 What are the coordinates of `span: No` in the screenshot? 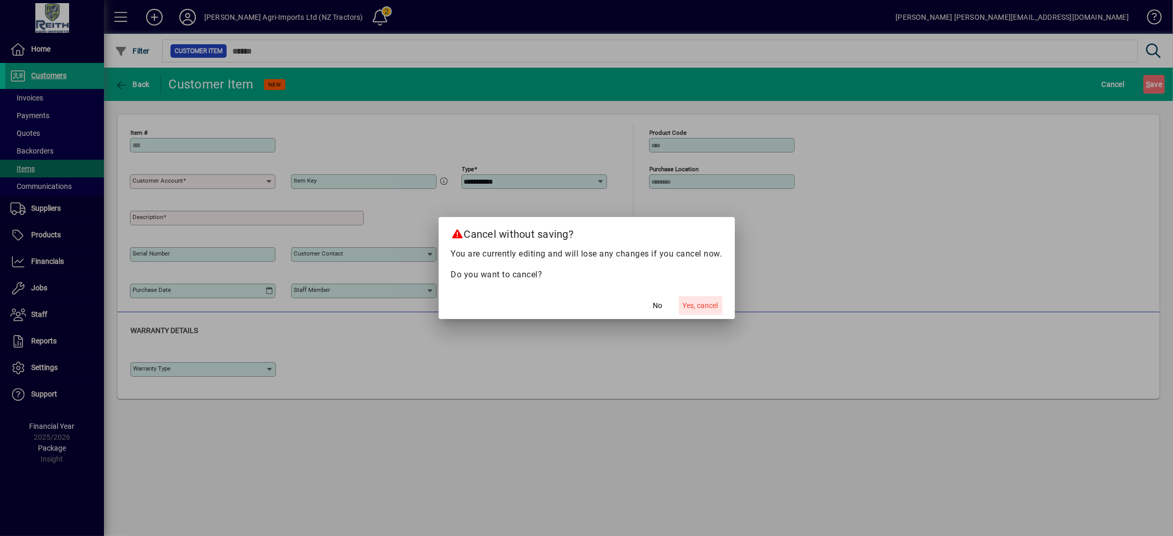 It's located at (658, 305).